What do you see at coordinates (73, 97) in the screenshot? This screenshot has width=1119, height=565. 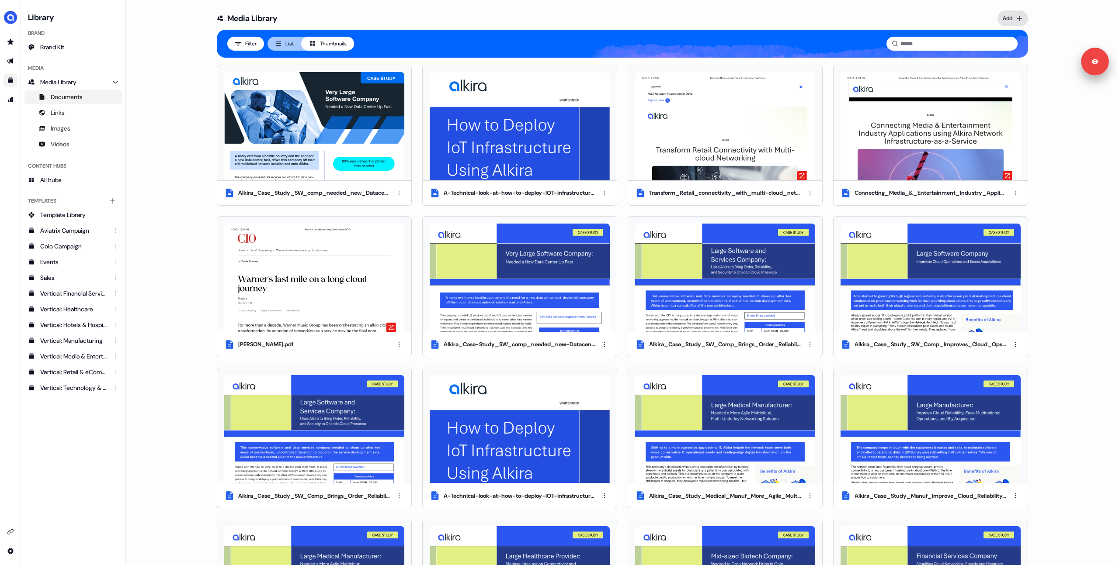 I see `a: Documents` at bounding box center [73, 97].